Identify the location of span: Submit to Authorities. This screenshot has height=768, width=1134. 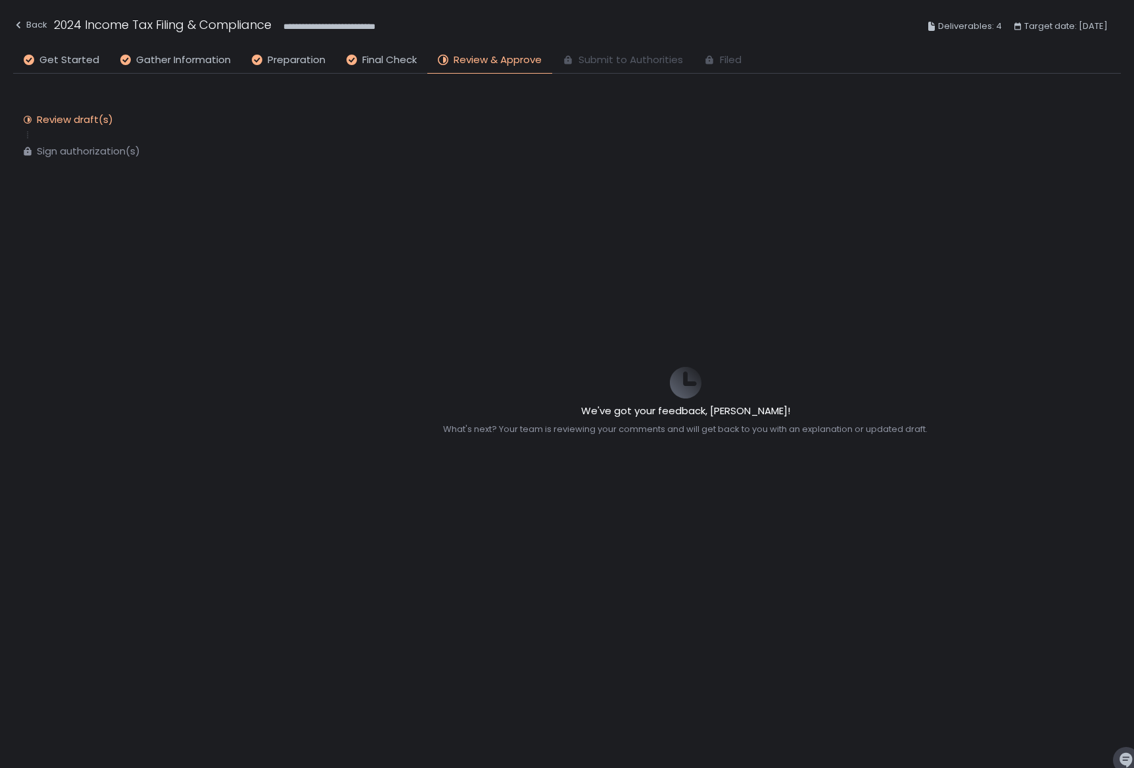
(631, 60).